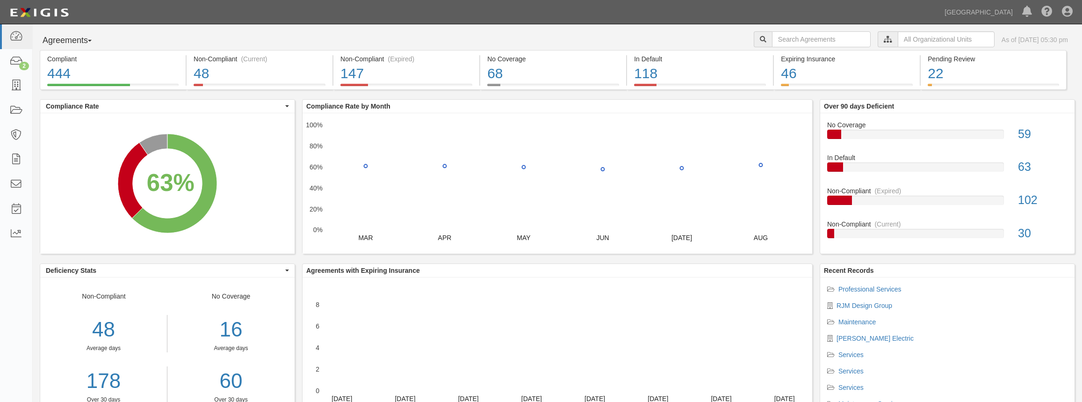 This screenshot has height=402, width=1082. What do you see at coordinates (348, 106) in the screenshot?
I see `b: Compliance Rate by Month` at bounding box center [348, 106].